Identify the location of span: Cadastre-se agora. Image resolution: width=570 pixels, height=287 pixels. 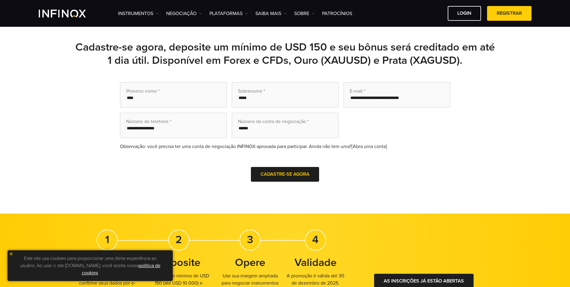
(285, 174).